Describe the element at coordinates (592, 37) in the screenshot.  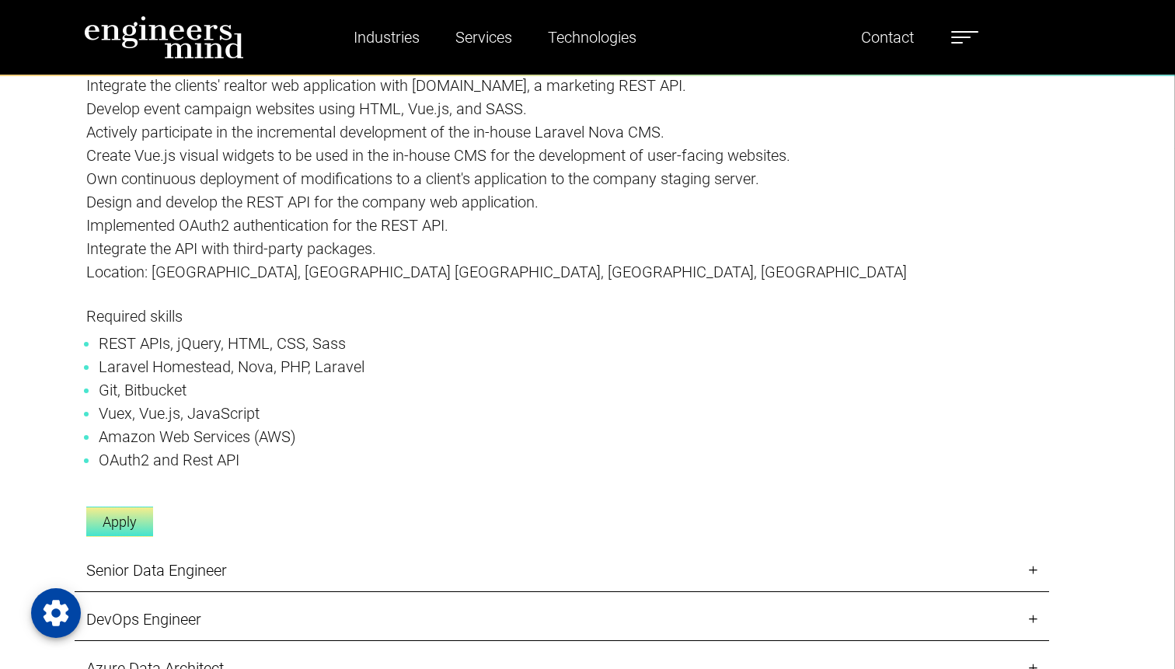
I see `a: Technologies` at that location.